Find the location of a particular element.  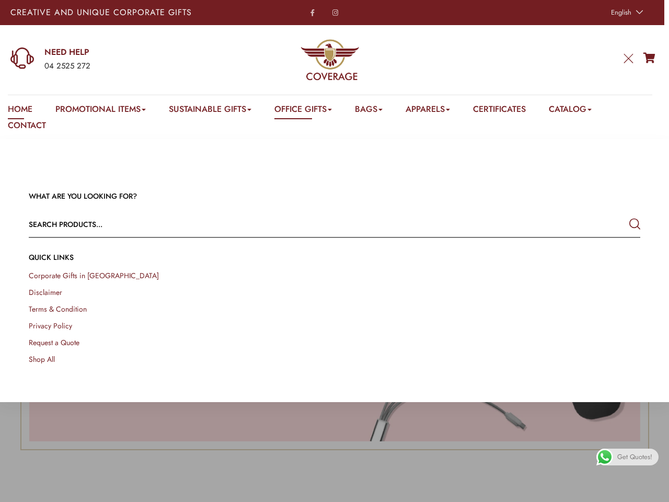

a: Catalog is located at coordinates (570, 111).